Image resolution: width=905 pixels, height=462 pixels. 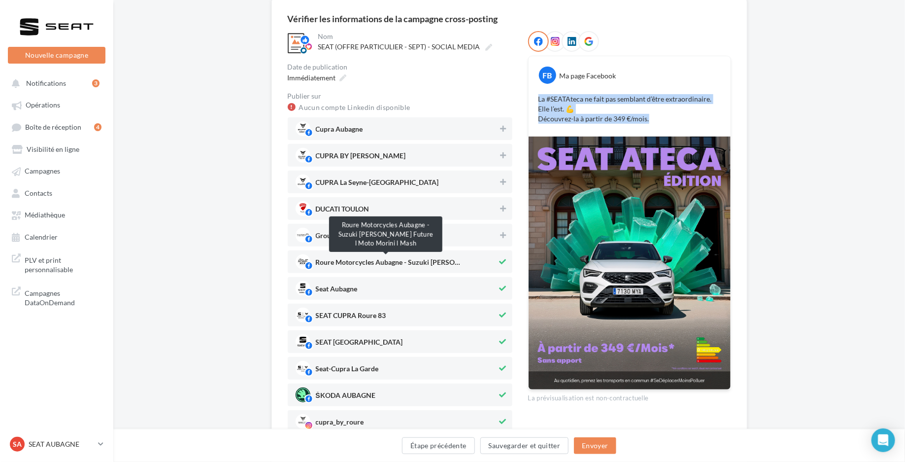 I want to click on span: Seat-Cupra La Garde, so click(x=347, y=371).